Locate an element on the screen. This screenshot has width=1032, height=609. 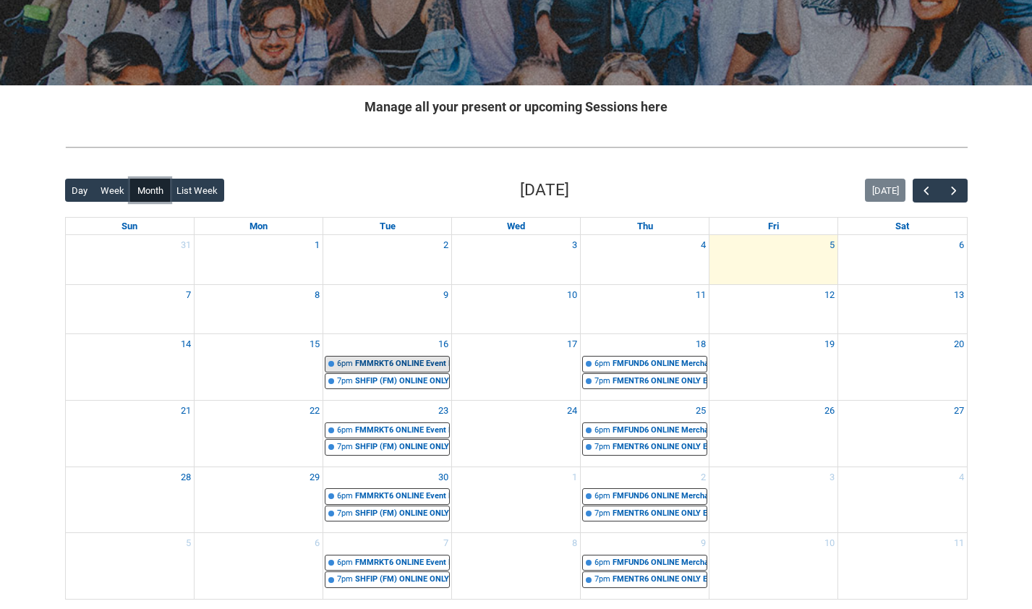
a: Go to October 9, 2025 is located at coordinates (703, 543).